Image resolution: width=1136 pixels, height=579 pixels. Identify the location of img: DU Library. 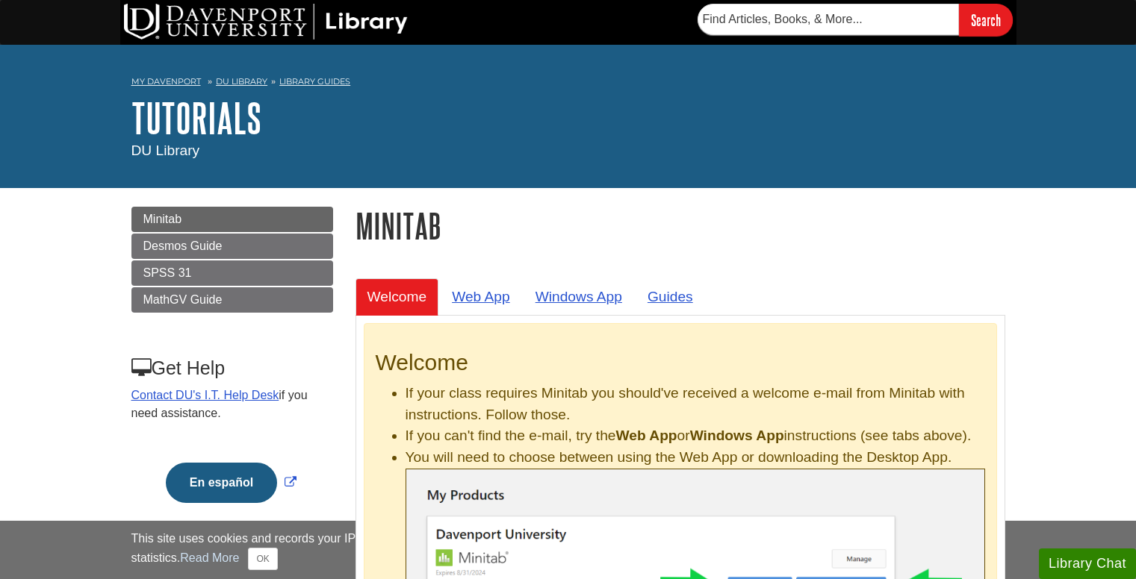
(266, 22).